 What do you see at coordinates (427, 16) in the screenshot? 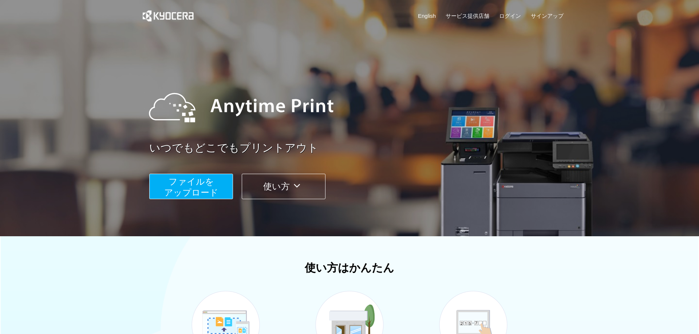
I see `a: English` at bounding box center [427, 16].